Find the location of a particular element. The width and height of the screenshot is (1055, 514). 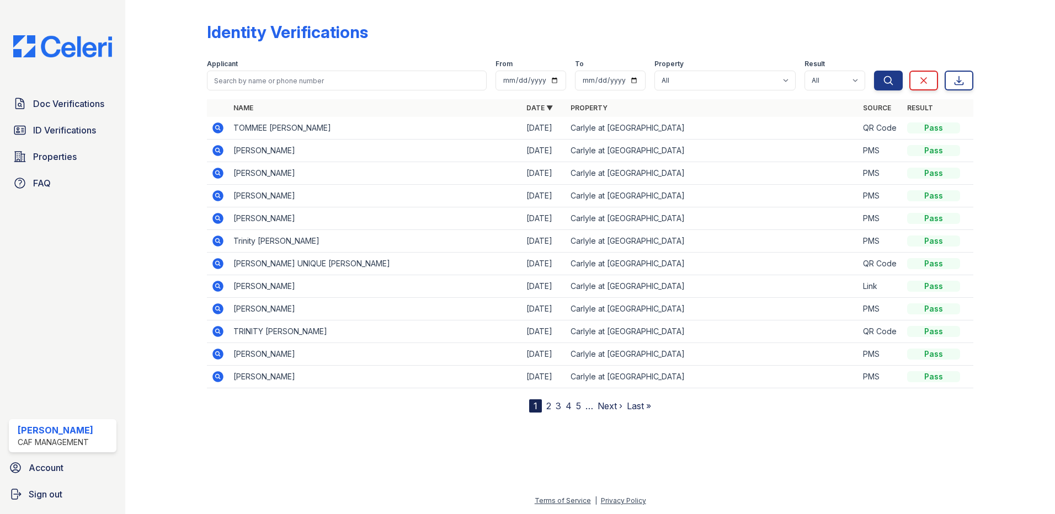

a: Name is located at coordinates (243, 108).